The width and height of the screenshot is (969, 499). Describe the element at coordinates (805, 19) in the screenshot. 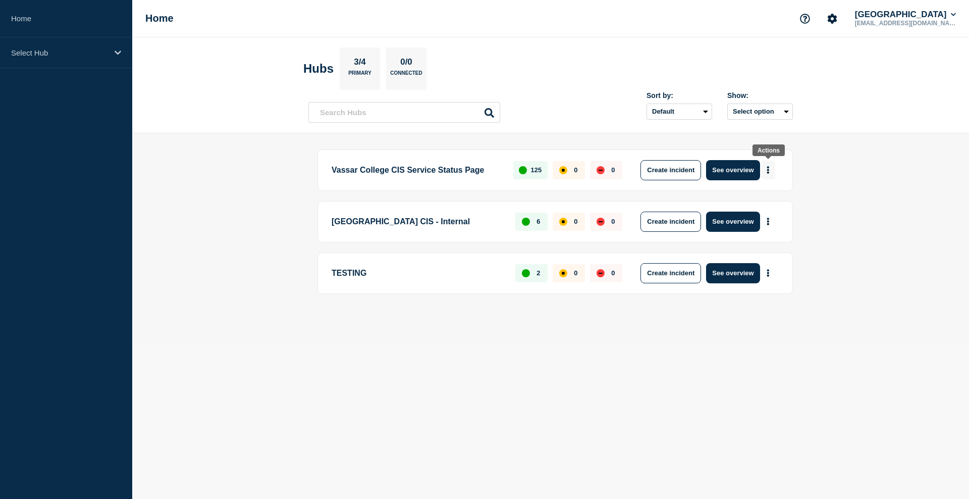

I see `button: Support` at that location.